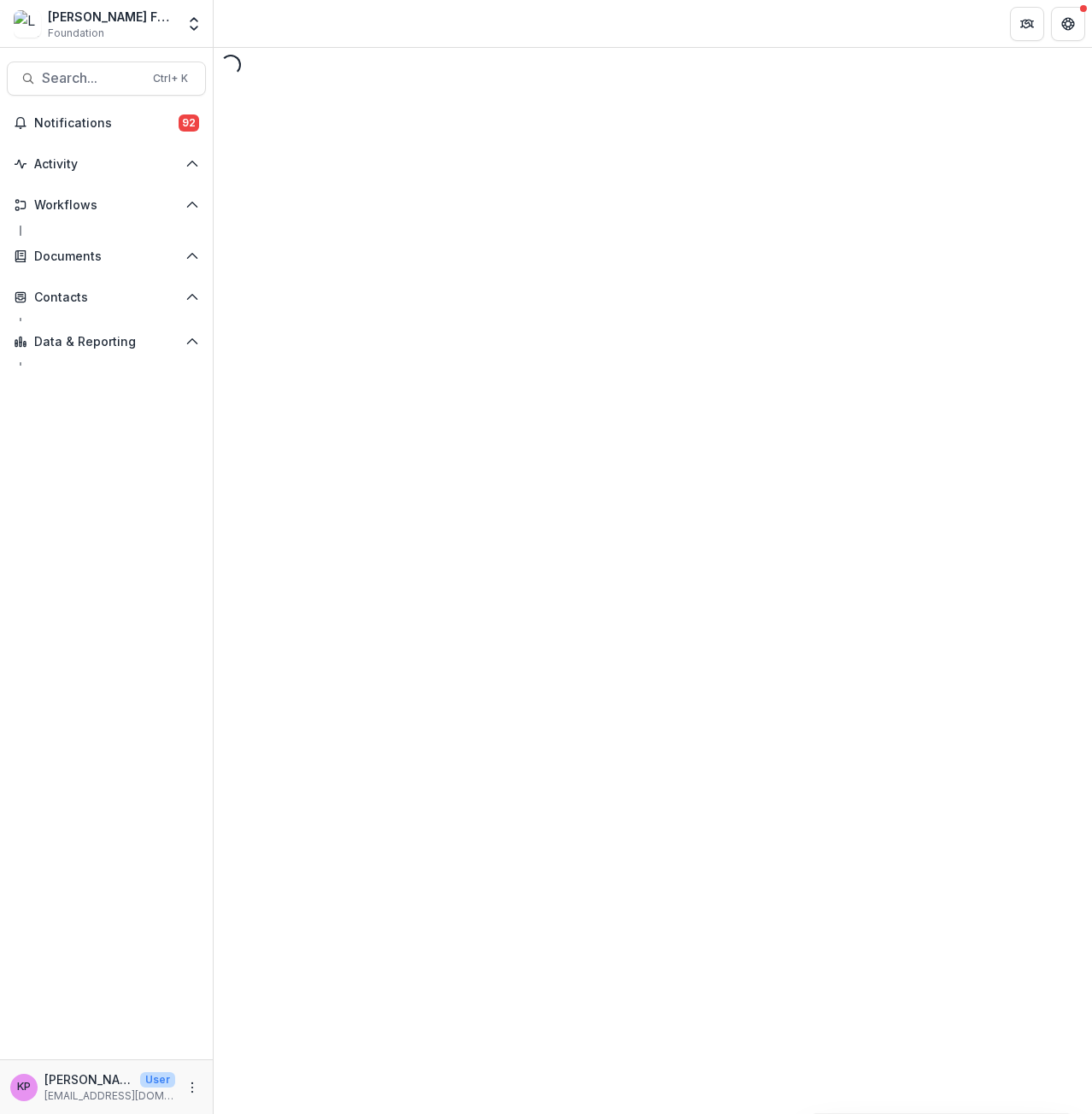 This screenshot has height=1114, width=1092. I want to click on button: Open Contacts, so click(106, 298).